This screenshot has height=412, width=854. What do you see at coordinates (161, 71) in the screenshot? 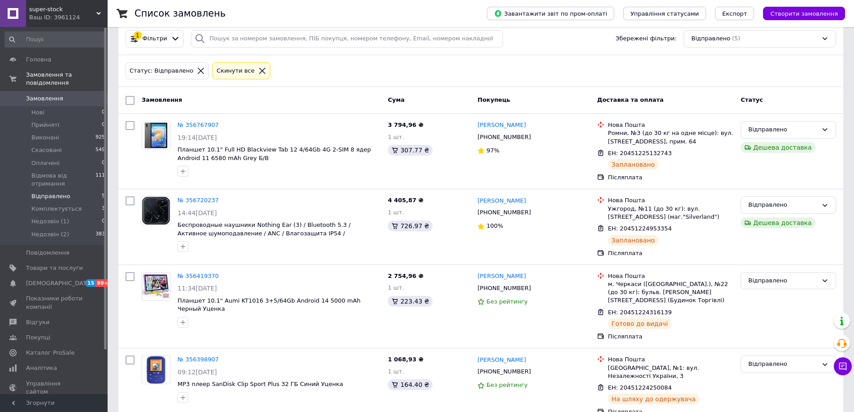
I see `div: Статус: Відправлено` at bounding box center [161, 71].